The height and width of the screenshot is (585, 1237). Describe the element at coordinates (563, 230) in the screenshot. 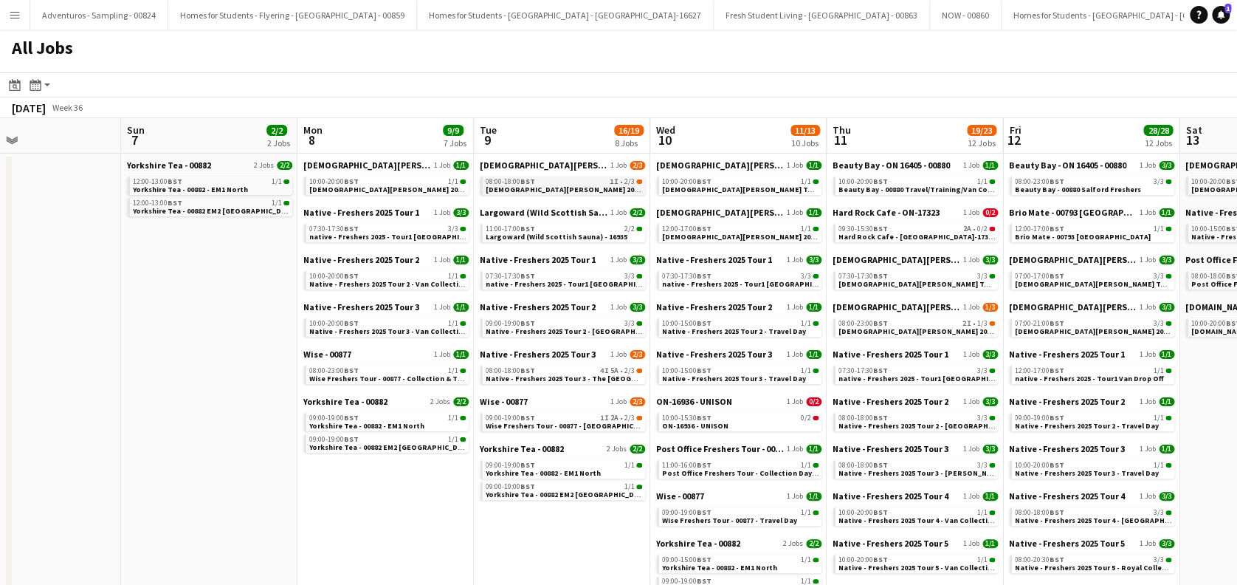

I see `div: Largoward (Wild Scottish Sauna) - ON-169351 Job2/211:00-17:00BST2/2Largoward (Wild Scottish Sauna...` at that location.